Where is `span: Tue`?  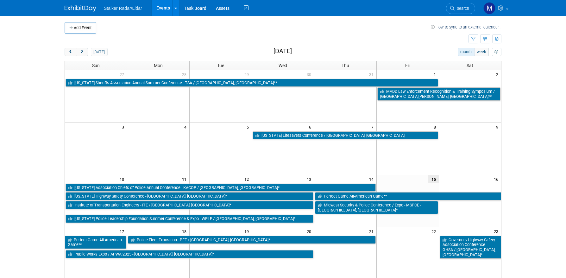 span: Tue is located at coordinates (221, 66).